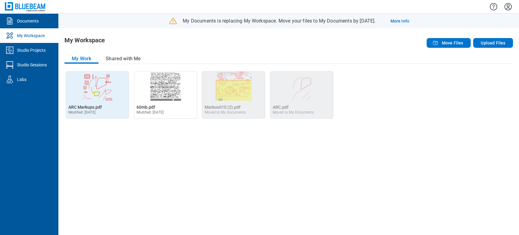 The image size is (519, 235). Describe the element at coordinates (452, 43) in the screenshot. I see `span: Move Files` at that location.